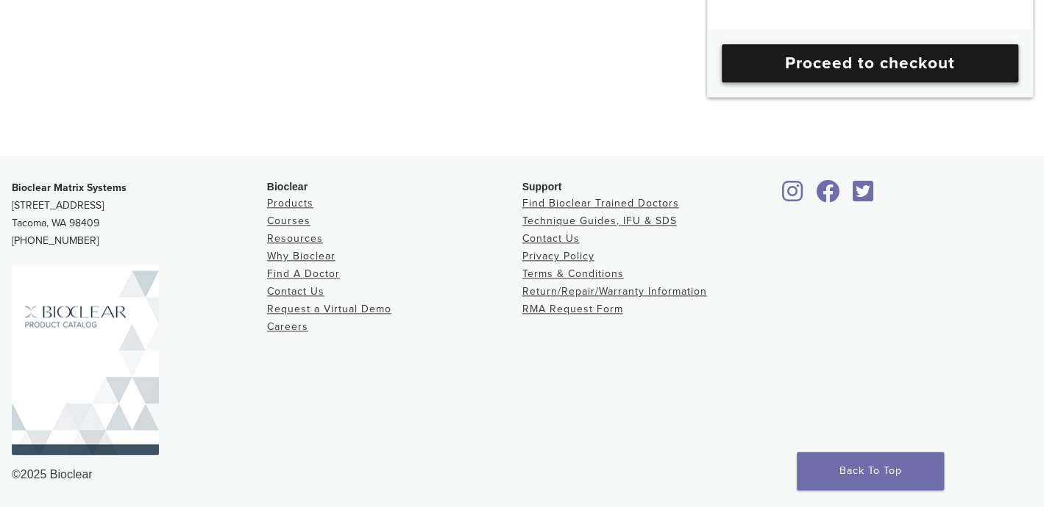  Describe the element at coordinates (600, 203) in the screenshot. I see `a: Find Bioclear Trained Doctors` at that location.